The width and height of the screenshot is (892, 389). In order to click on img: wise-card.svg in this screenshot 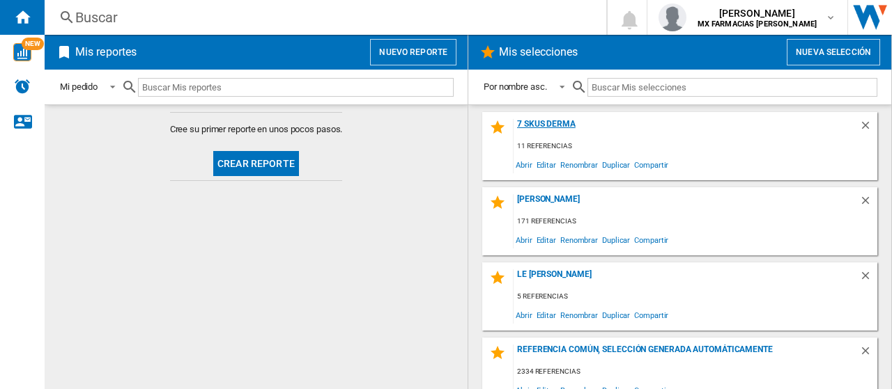, I will do `click(22, 52)`.